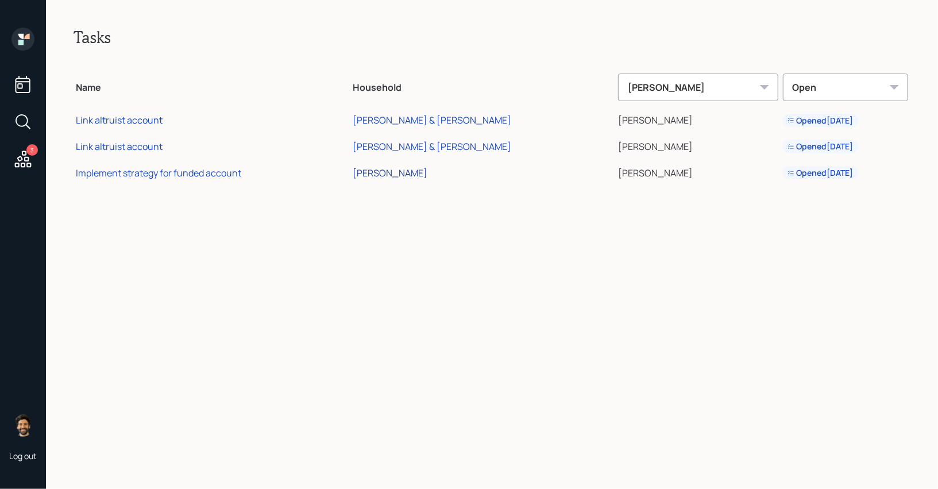  What do you see at coordinates (159, 173) in the screenshot?
I see `div: Implement strategy for funded account` at bounding box center [159, 173].